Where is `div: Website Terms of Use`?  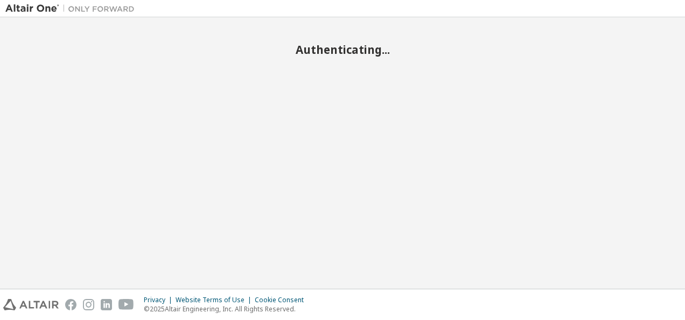 div: Website Terms of Use is located at coordinates (215, 300).